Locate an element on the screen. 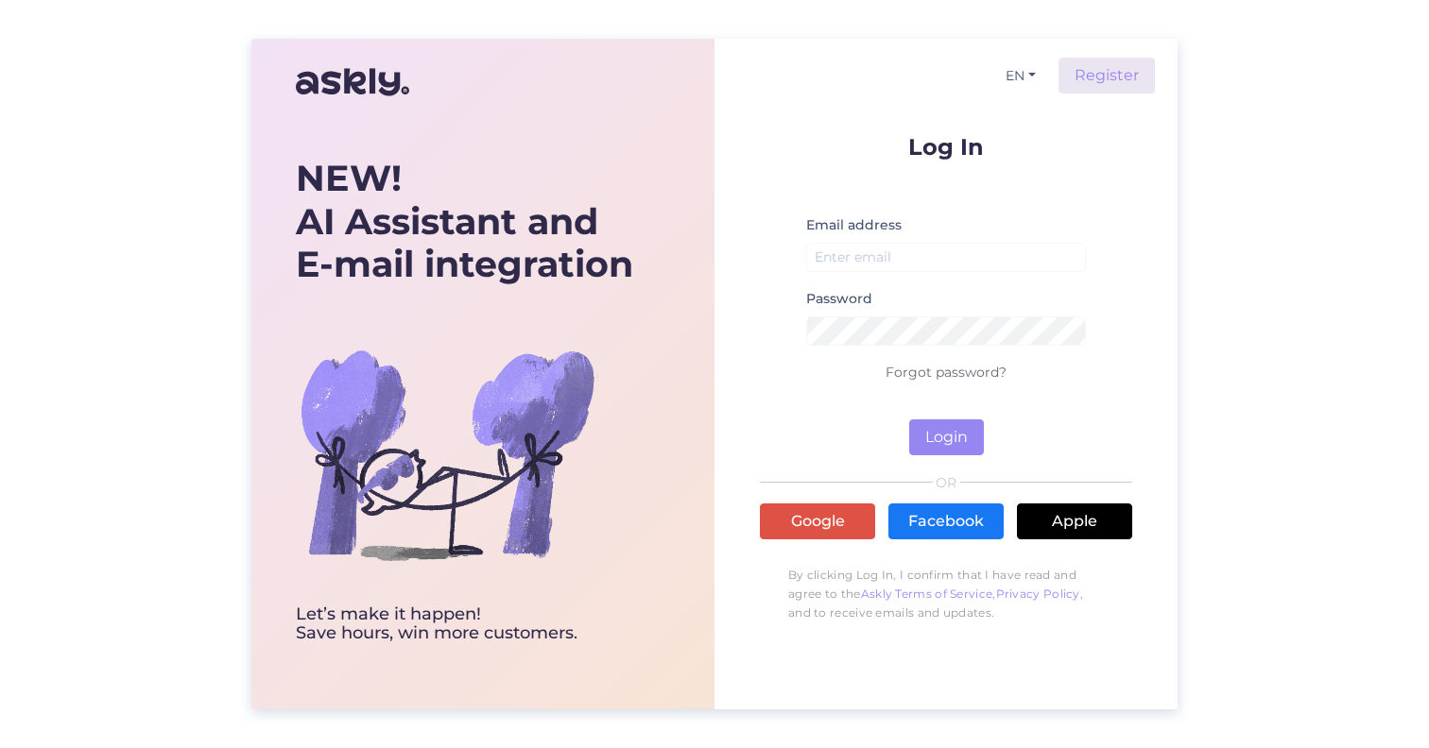 This screenshot has width=1429, height=748. label: Password is located at coordinates (839, 299).